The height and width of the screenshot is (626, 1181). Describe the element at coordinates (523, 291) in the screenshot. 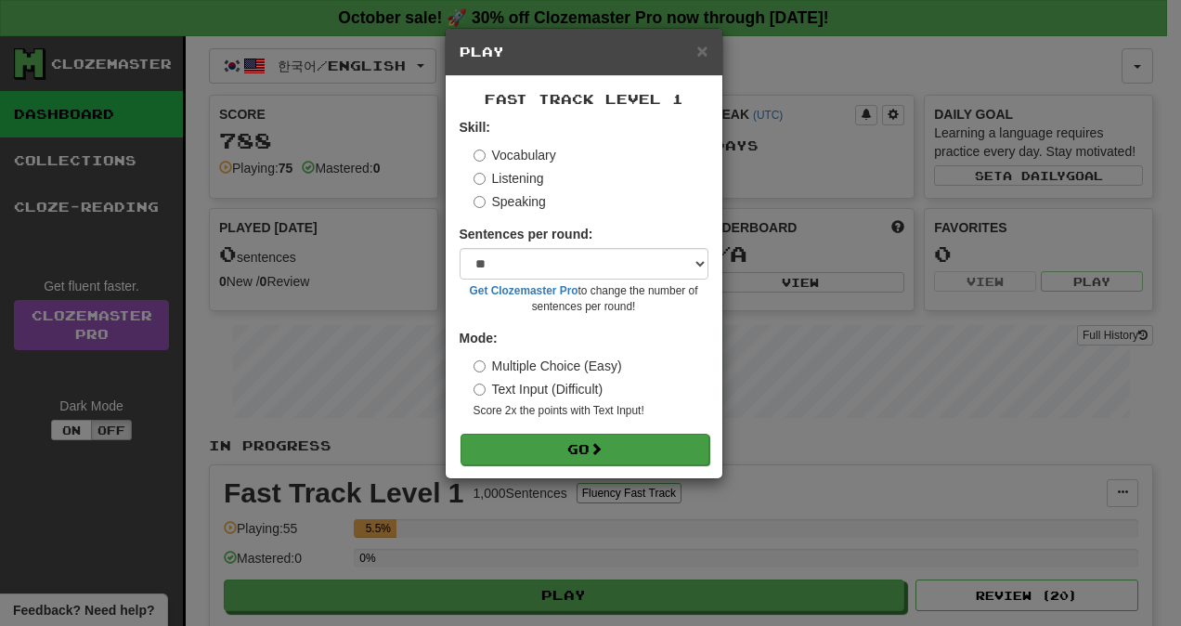

I see `a: Get Clozemaster Pro` at that location.